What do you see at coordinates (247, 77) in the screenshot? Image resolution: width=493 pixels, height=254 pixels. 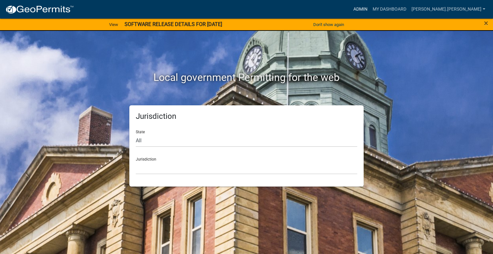 I see `h2: Local government Permitting for the web` at bounding box center [247, 77].